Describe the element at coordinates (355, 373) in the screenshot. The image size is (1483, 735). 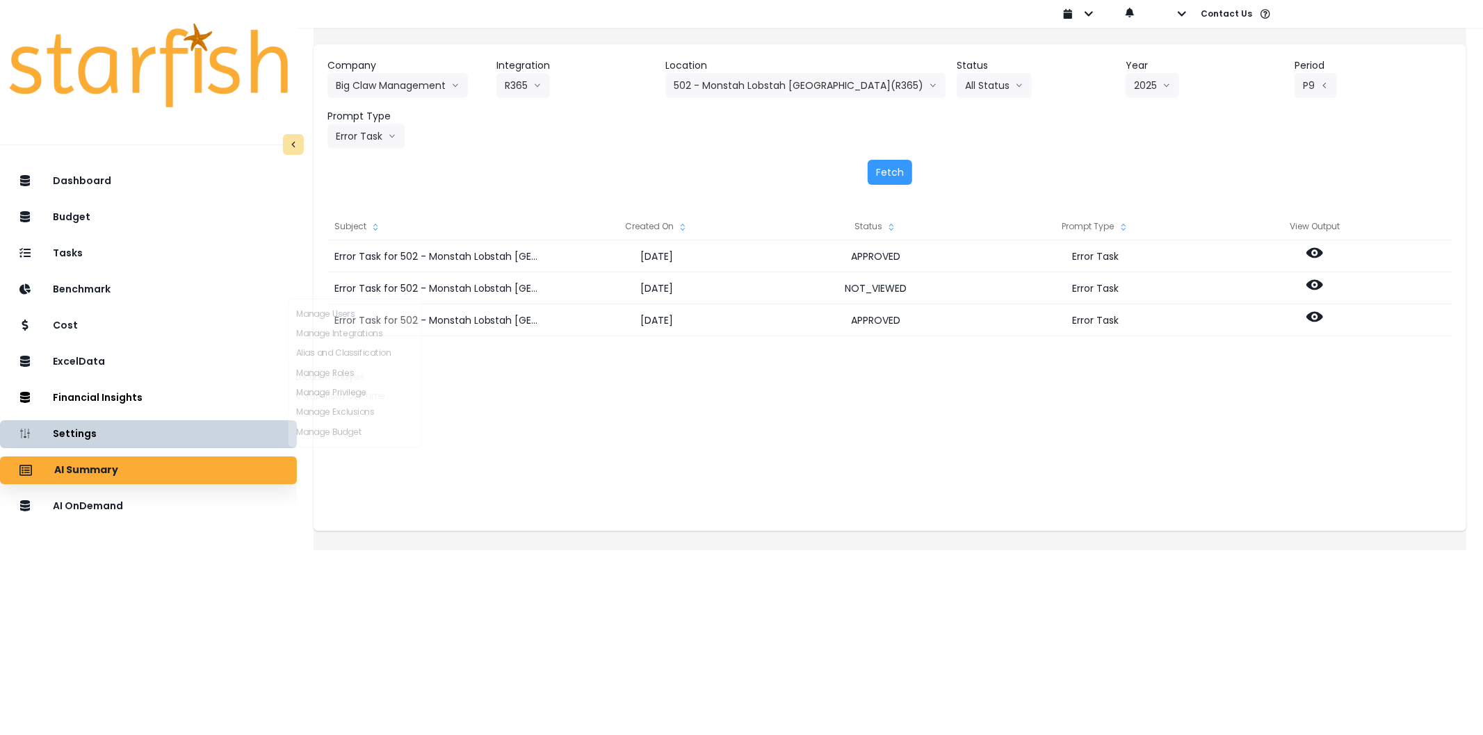
I see `button: Manage Roles` at that location.